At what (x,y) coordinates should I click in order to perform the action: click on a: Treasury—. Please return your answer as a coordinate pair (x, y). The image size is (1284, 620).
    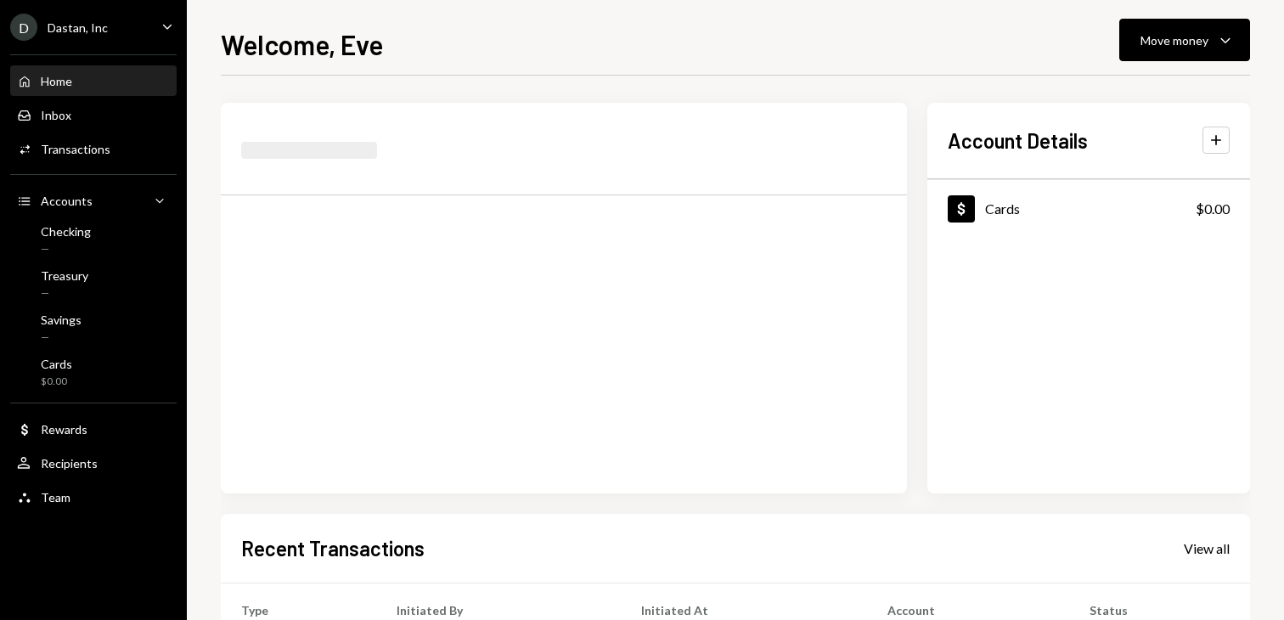
    Looking at the image, I should click on (93, 284).